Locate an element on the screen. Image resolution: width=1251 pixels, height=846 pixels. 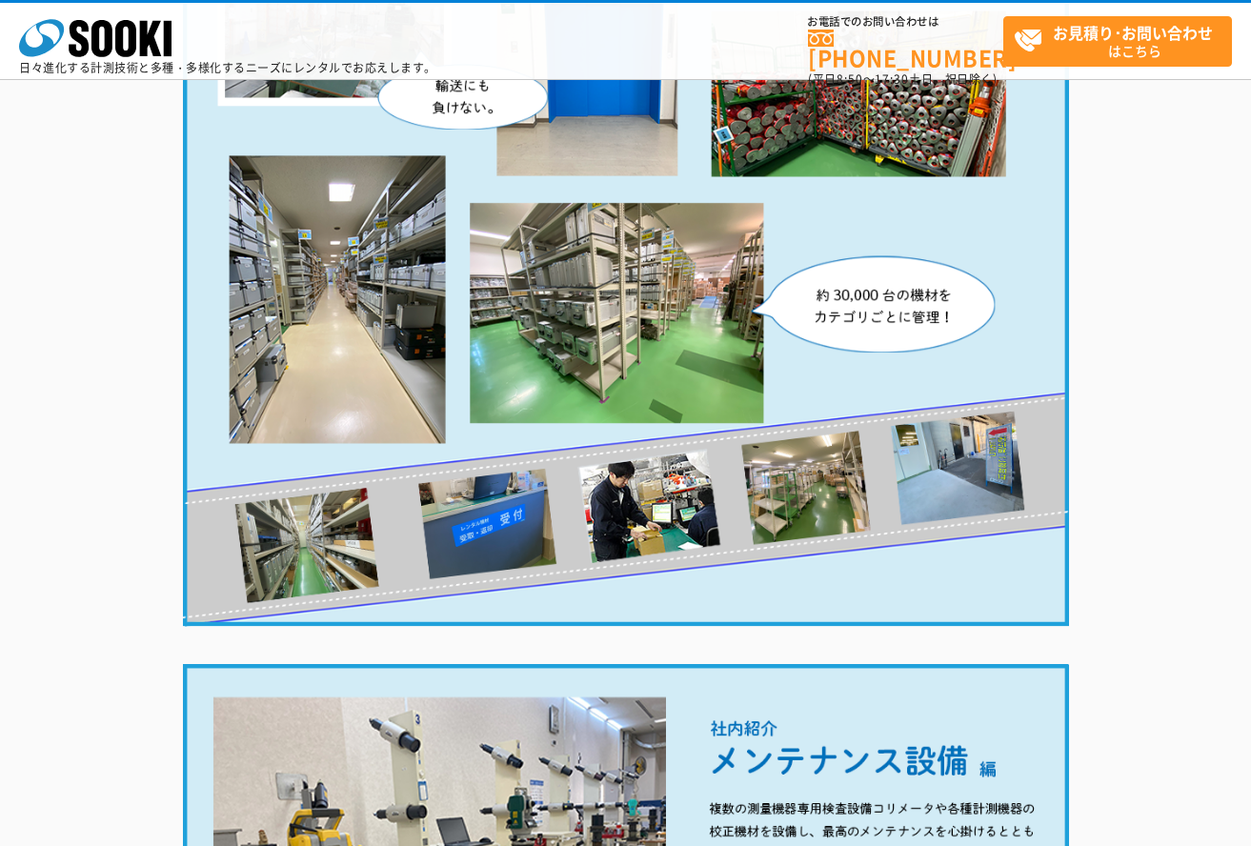
span: 17:30 is located at coordinates (892, 79).